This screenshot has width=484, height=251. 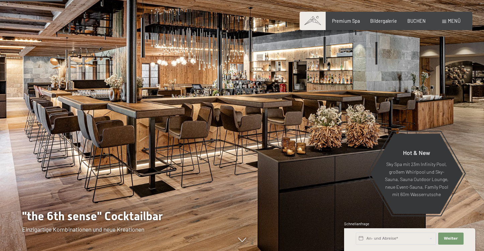 I want to click on a: Hot & New Sky Spa mit 23m Infinity Pool, großem Whirlpool und Sky-Sauna, Sauna Outdoor Lounge, ne..., so click(x=417, y=174).